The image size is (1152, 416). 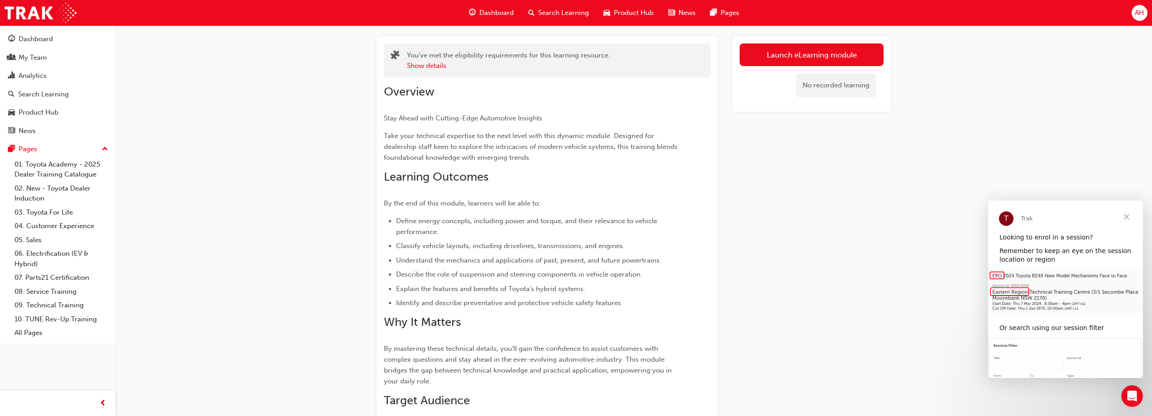 I want to click on div: News, so click(x=27, y=131).